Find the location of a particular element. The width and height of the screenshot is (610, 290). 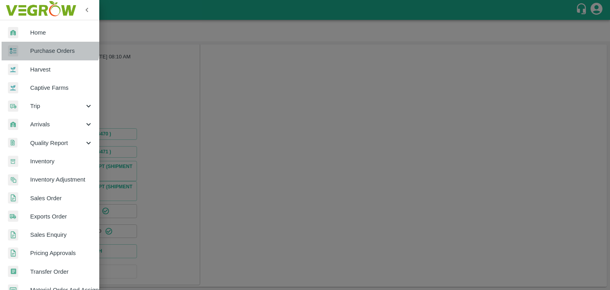

span: Transfer Order is located at coordinates (62, 272).